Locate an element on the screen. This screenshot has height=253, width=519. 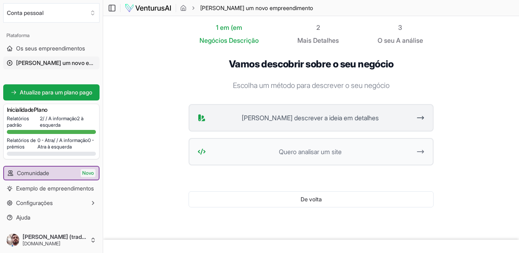
h3: Inicialidade Plano is located at coordinates (51, 110).